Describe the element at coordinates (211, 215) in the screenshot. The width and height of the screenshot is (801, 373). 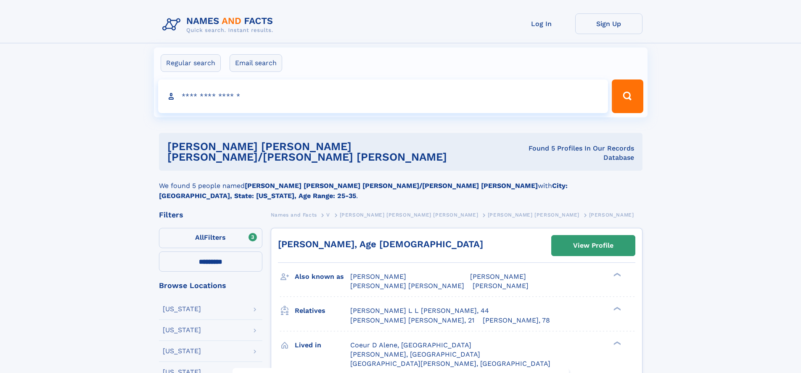
I see `div: Filters` at that location.